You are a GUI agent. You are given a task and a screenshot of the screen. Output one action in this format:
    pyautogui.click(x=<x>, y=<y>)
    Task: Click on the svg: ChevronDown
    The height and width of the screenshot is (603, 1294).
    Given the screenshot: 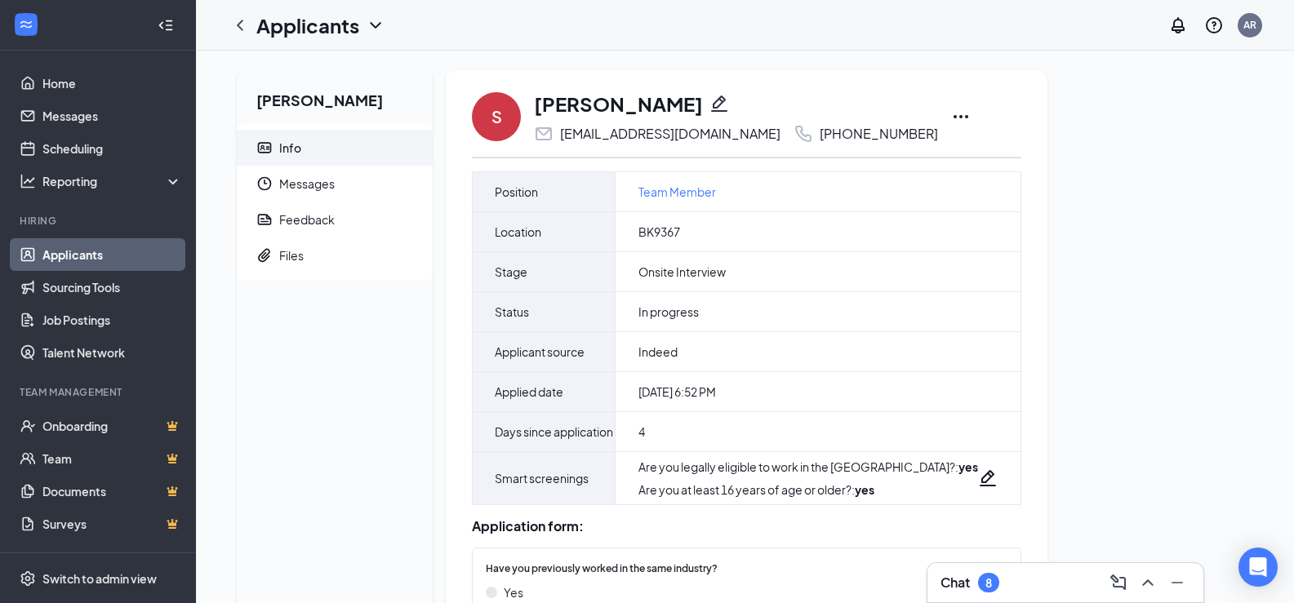 What is the action you would take?
    pyautogui.click(x=376, y=25)
    